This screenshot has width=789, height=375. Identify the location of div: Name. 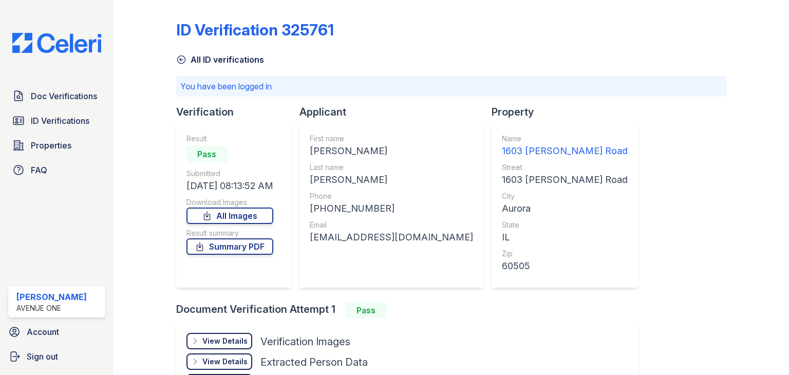
(565, 139).